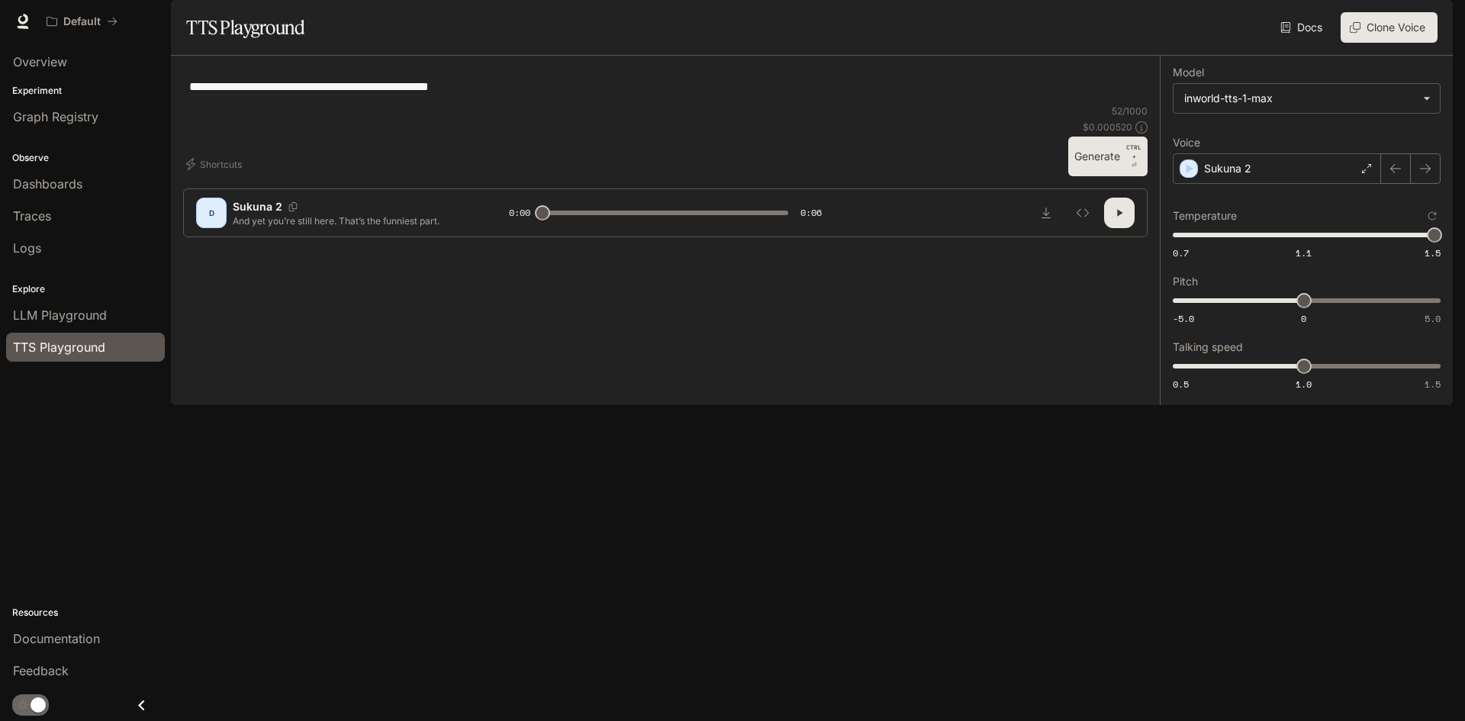 The height and width of the screenshot is (721, 1465). I want to click on p: CTRL +, so click(1134, 152).